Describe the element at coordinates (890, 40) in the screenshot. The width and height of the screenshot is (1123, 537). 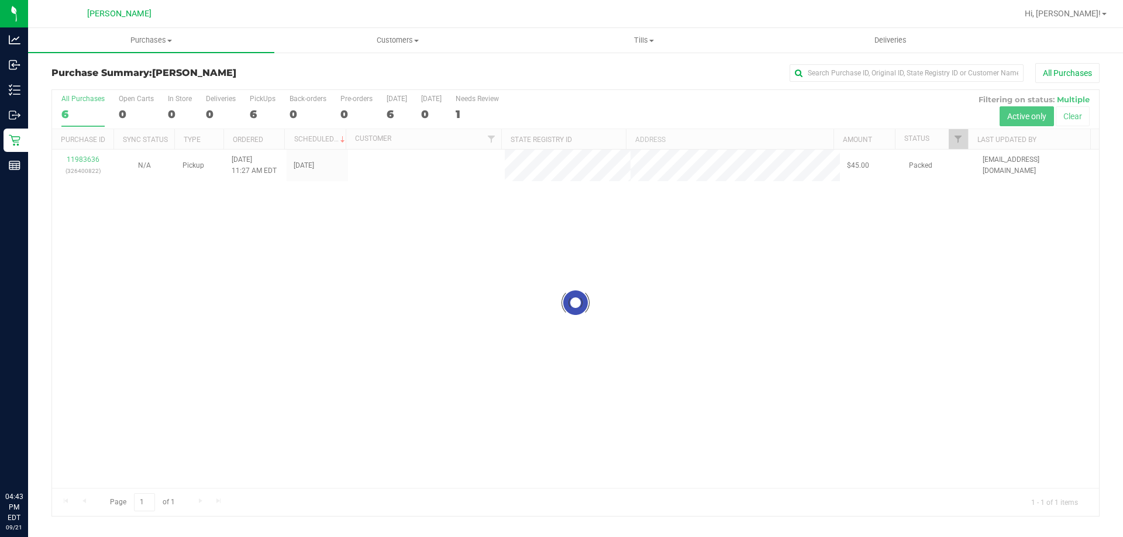
I see `a: Deliveries` at that location.